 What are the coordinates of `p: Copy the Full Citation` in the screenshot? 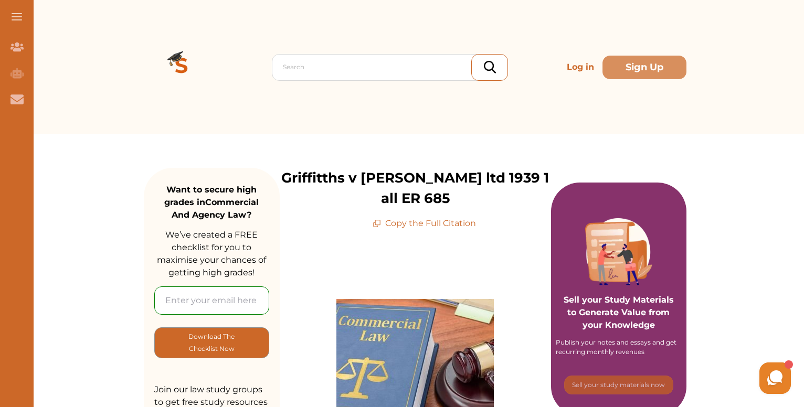 It's located at (424, 224).